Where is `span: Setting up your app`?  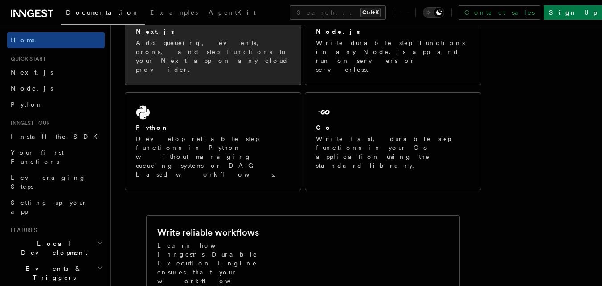
span: Setting up your app is located at coordinates (49, 207).